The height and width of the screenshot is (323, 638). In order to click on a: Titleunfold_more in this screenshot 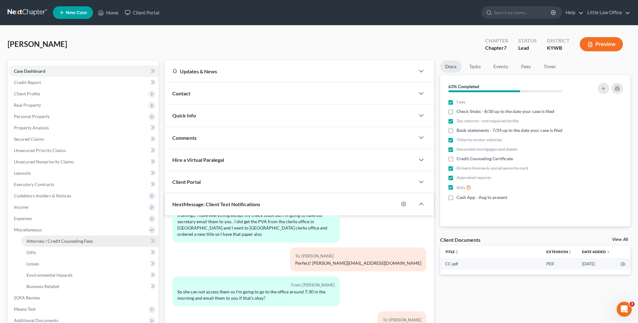, I will do `click(451, 252)`.